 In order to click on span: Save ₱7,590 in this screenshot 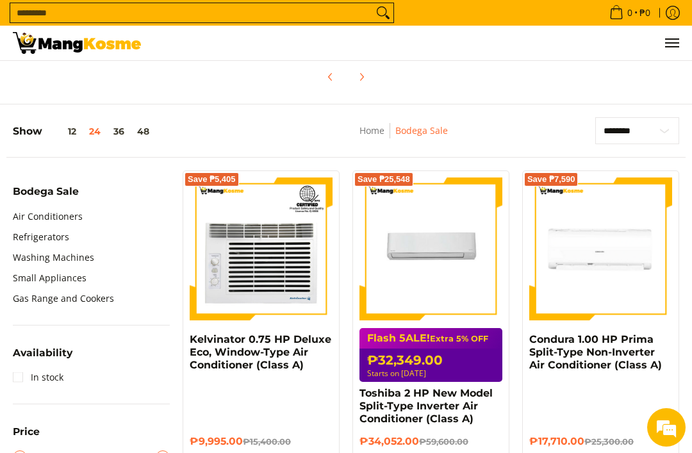, I will do `click(551, 179)`.